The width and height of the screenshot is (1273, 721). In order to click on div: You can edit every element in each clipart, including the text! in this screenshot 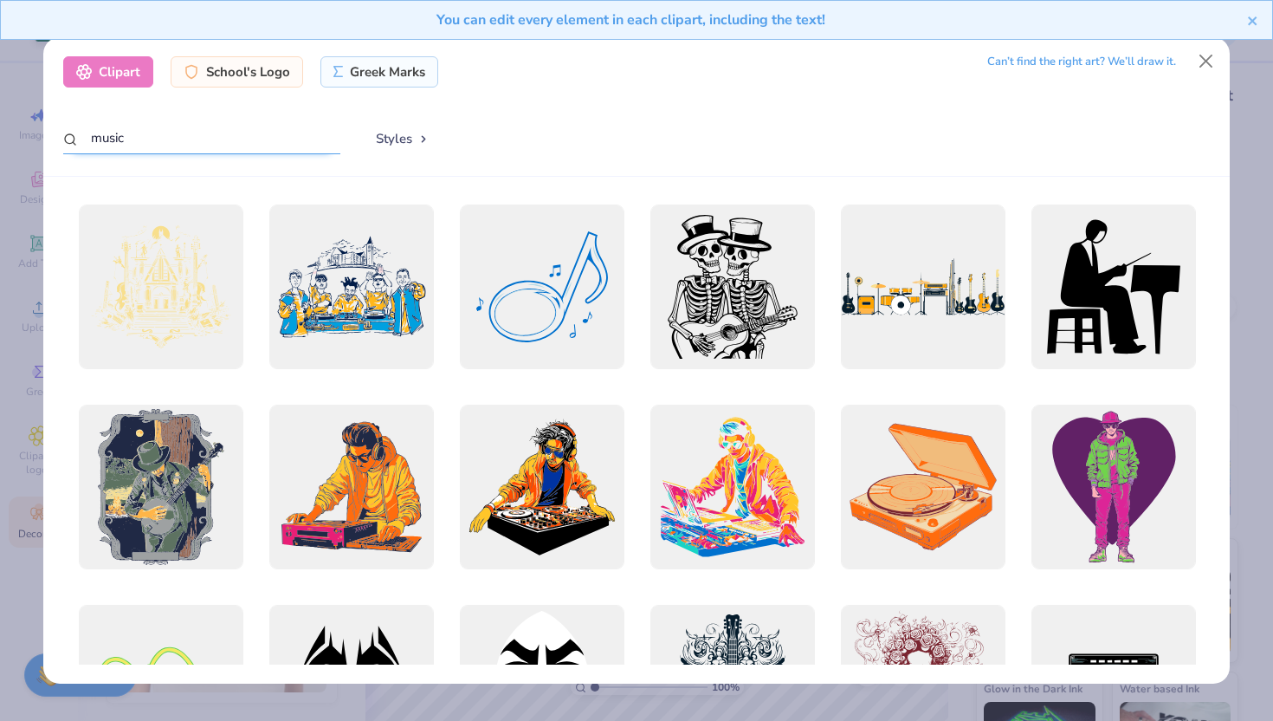, I will do `click(631, 20)`.